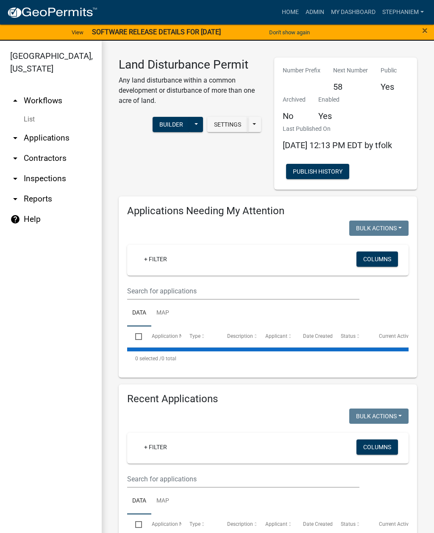  What do you see at coordinates (294, 116) in the screenshot?
I see `h5: No` at bounding box center [294, 116].